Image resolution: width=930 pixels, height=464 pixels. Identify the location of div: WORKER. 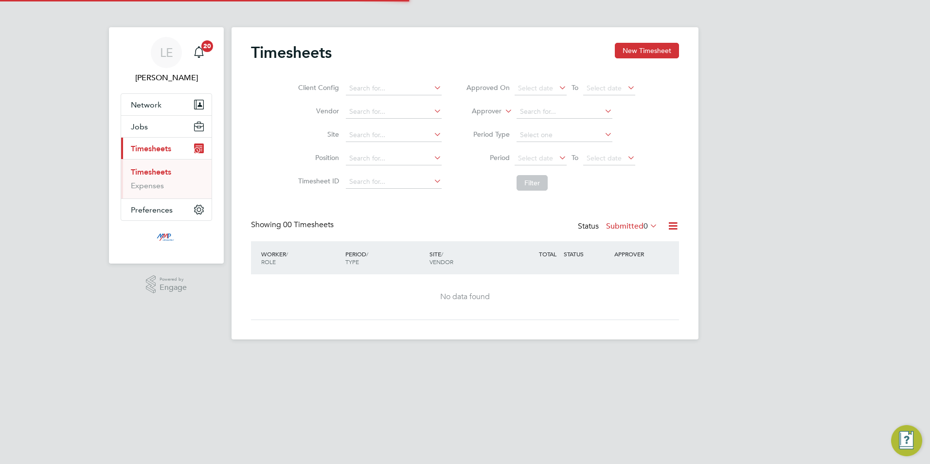
(301, 258).